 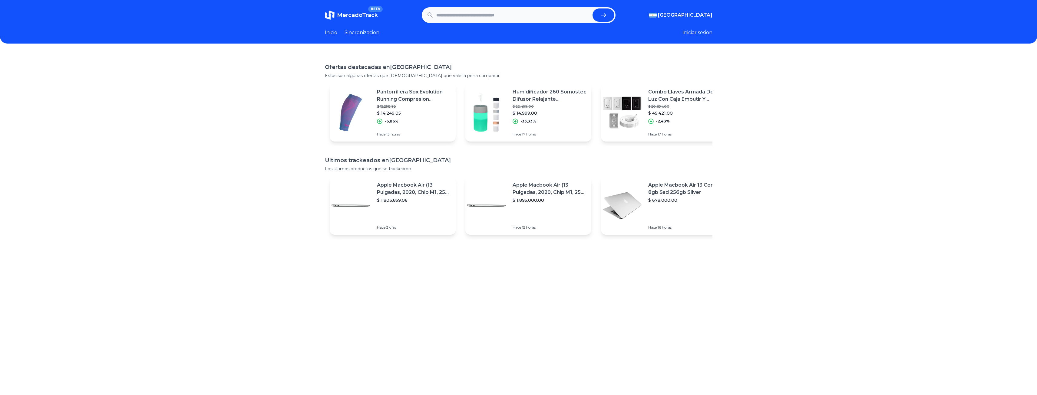 I want to click on a: Sincronizacion, so click(x=362, y=33).